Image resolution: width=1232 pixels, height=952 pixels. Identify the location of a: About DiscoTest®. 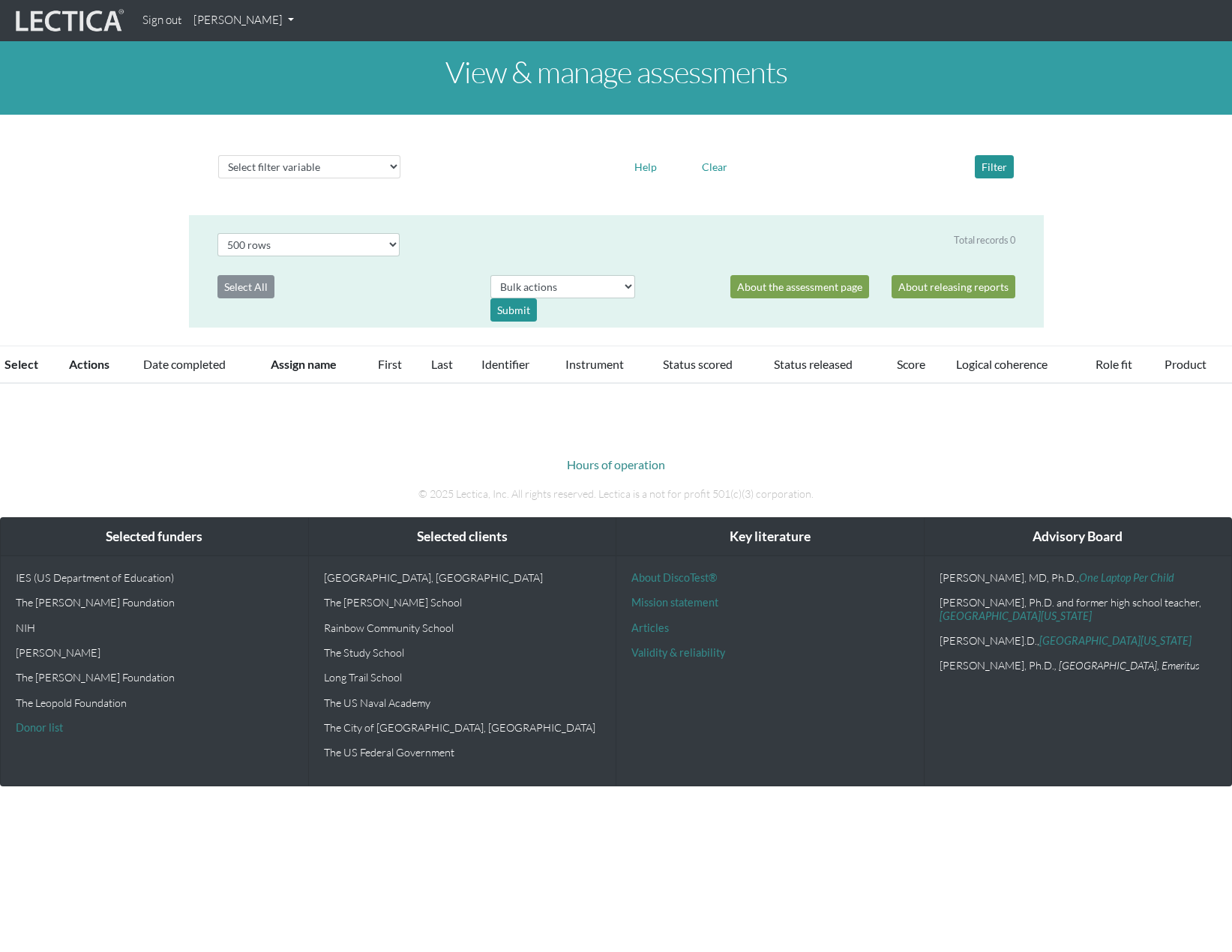
(674, 578).